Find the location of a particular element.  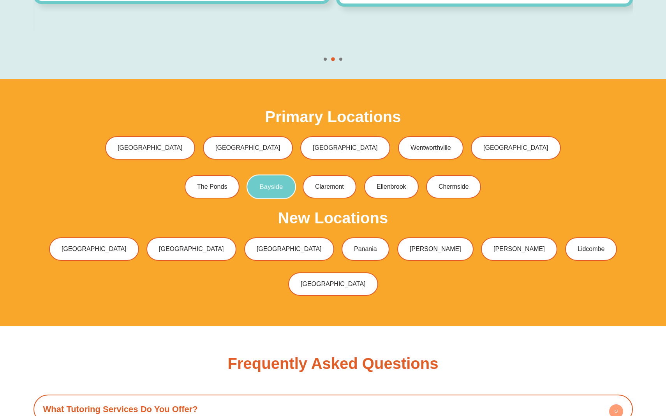

a: Ellenbrook is located at coordinates (391, 187).